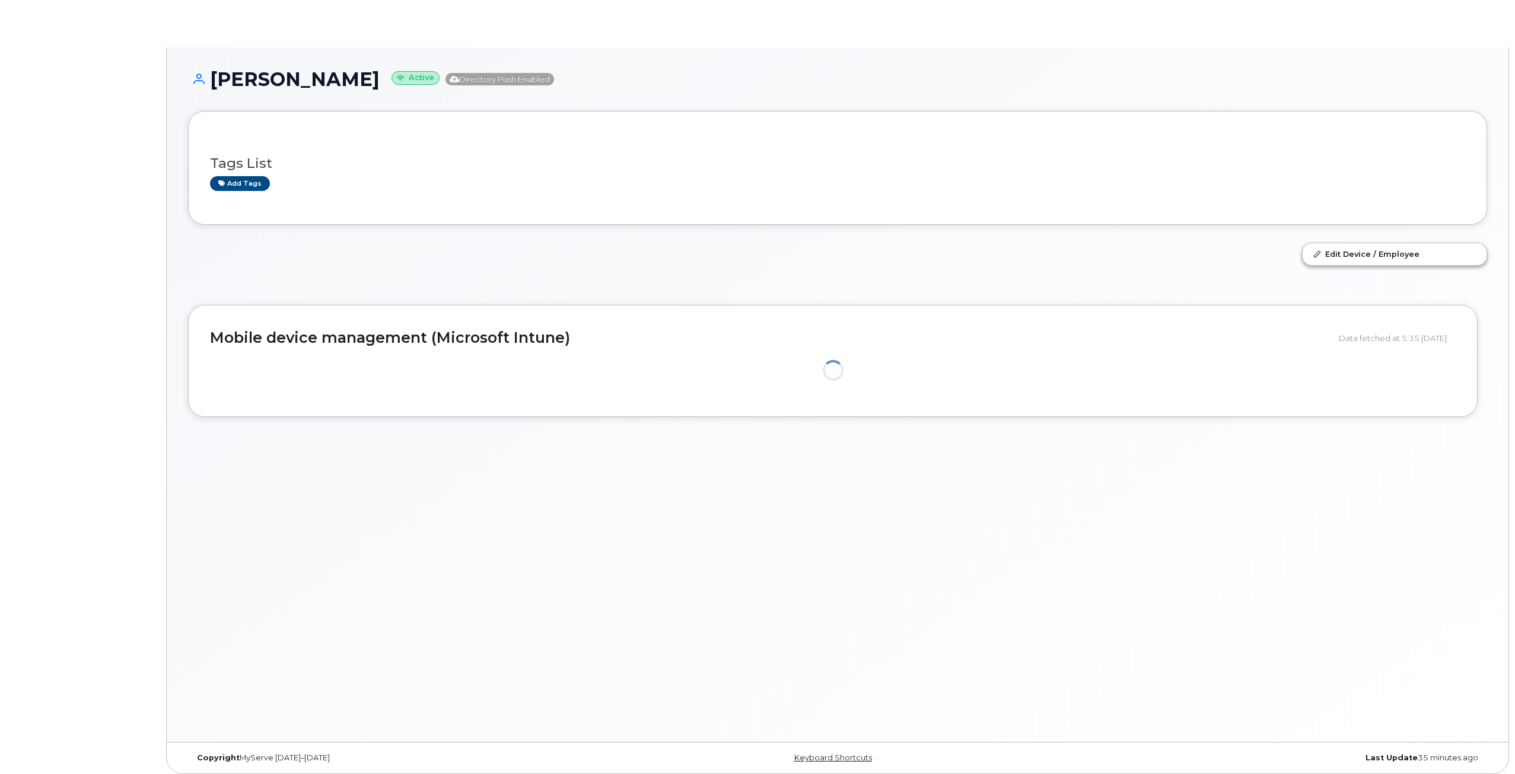 This screenshot has width=1515, height=774. I want to click on div: 35 minutes ago, so click(1271, 758).